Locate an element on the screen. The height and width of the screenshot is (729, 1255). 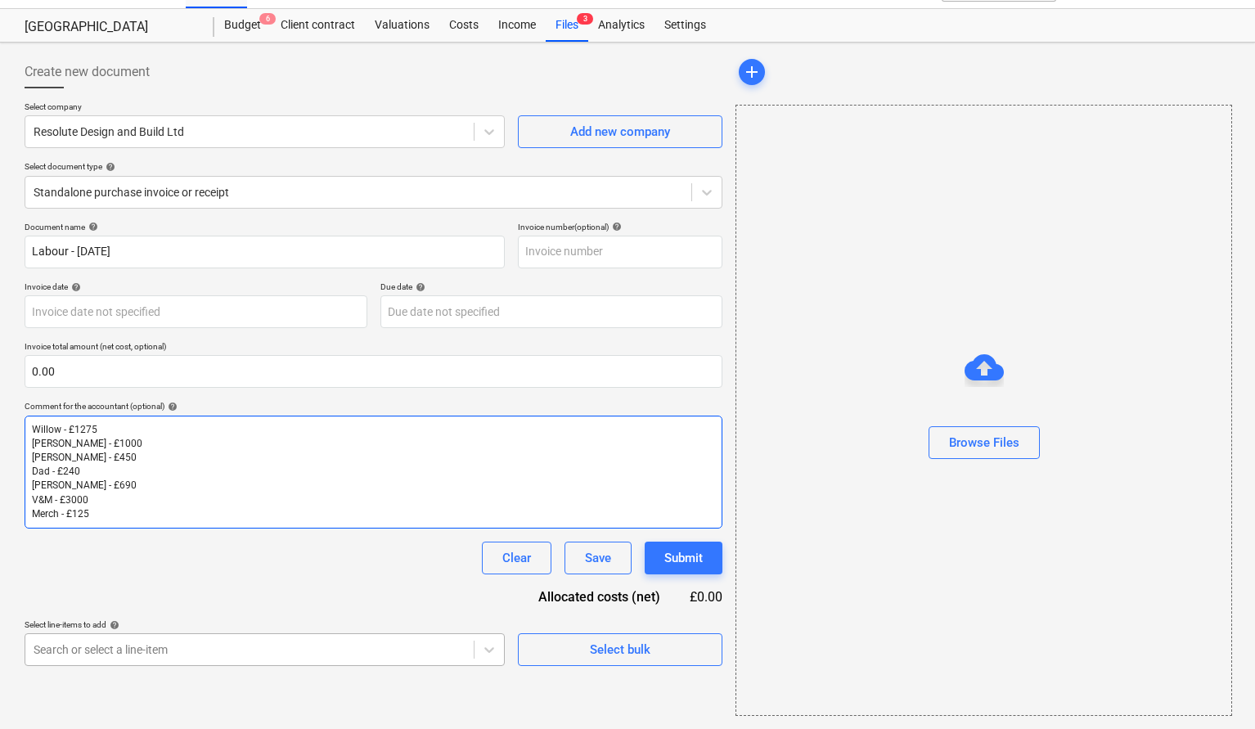
input: Invoice date not specified is located at coordinates (196, 312).